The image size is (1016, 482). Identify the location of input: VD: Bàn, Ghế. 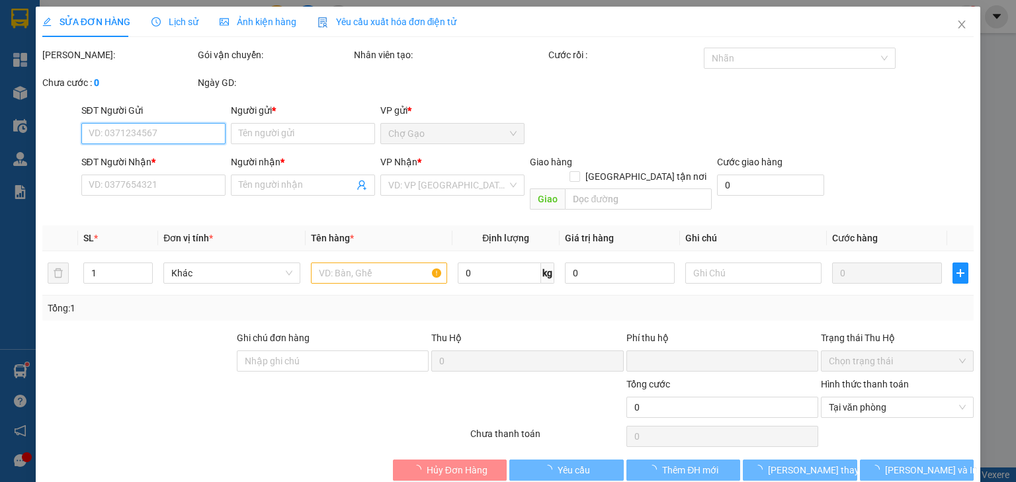
(379, 273).